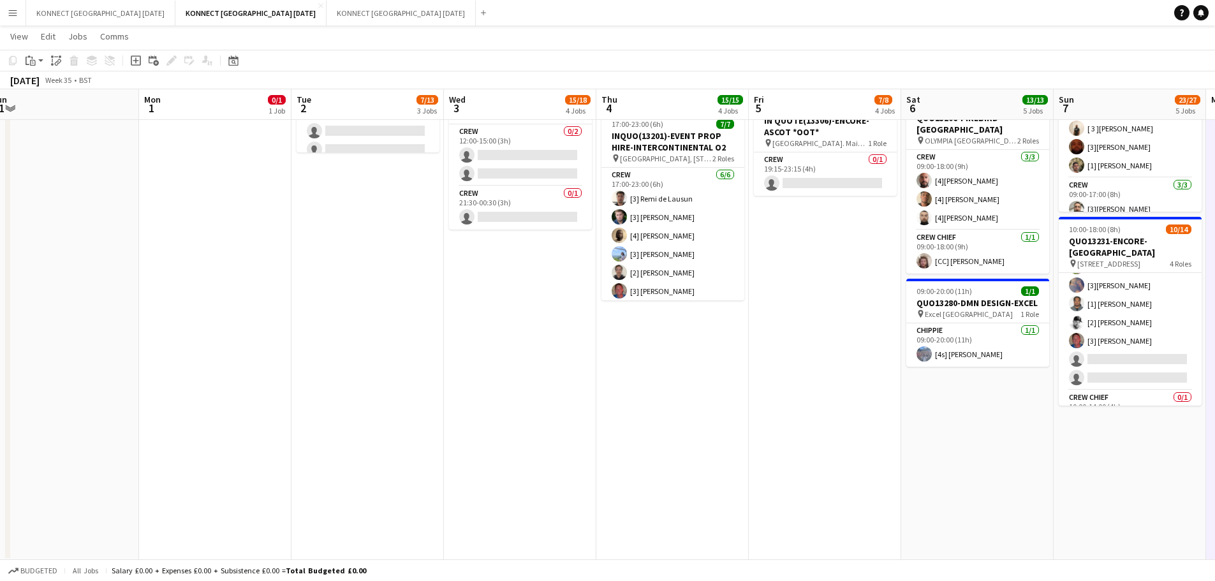 The image size is (1215, 581). What do you see at coordinates (33, 571) in the screenshot?
I see `button: Budgeted` at bounding box center [33, 571].